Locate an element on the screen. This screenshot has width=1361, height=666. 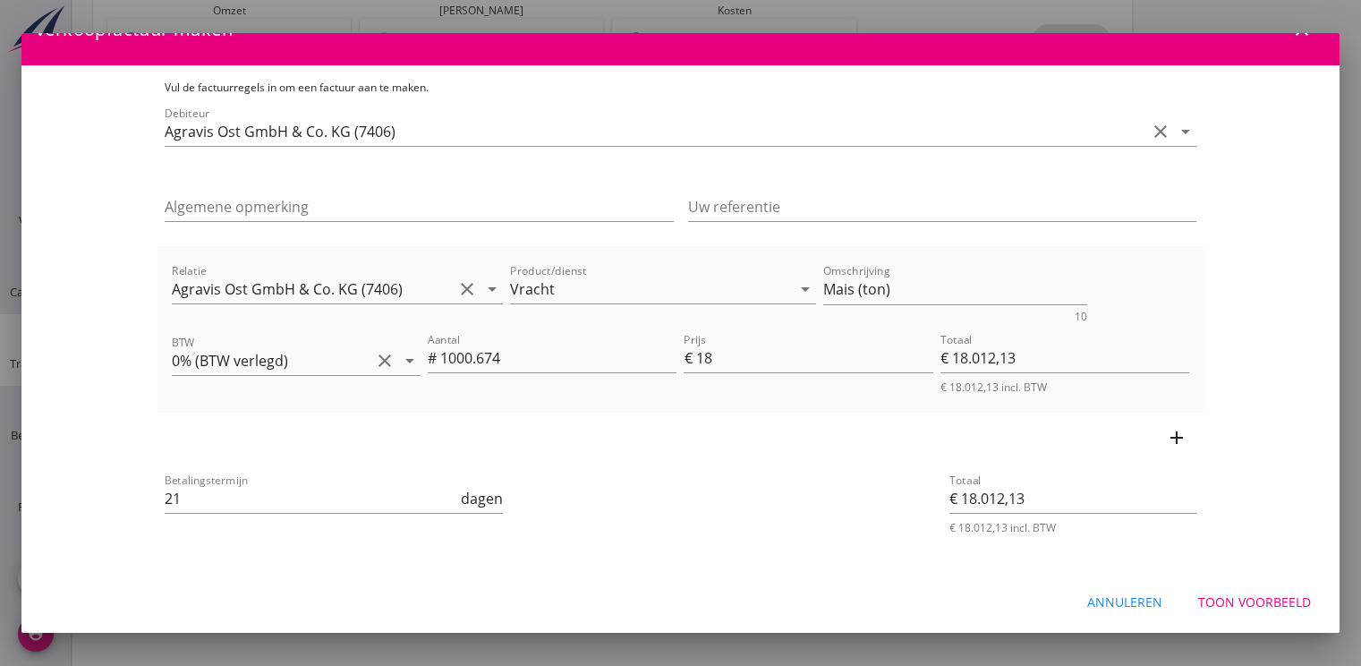
input: Debiteur is located at coordinates (655, 132).